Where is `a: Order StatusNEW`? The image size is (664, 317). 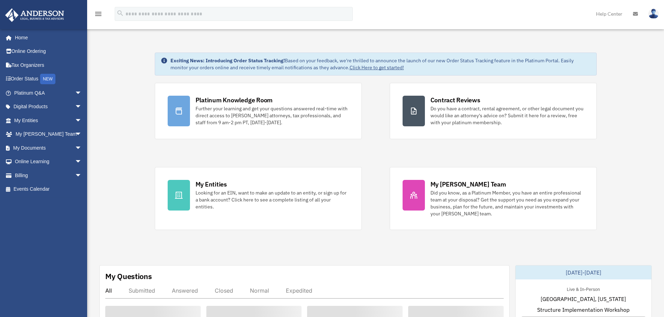 a: Order StatusNEW is located at coordinates (48, 79).